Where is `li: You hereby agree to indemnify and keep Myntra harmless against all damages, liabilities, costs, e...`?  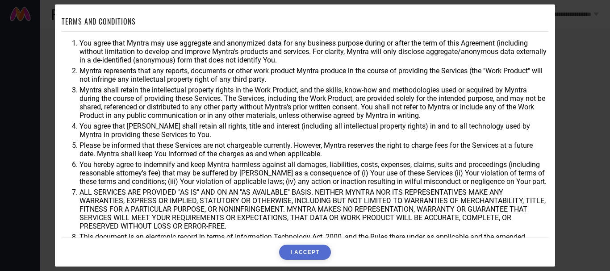 li: You hereby agree to indemnify and keep Myntra harmless against all damages, liabilities, costs, e... is located at coordinates (314, 173).